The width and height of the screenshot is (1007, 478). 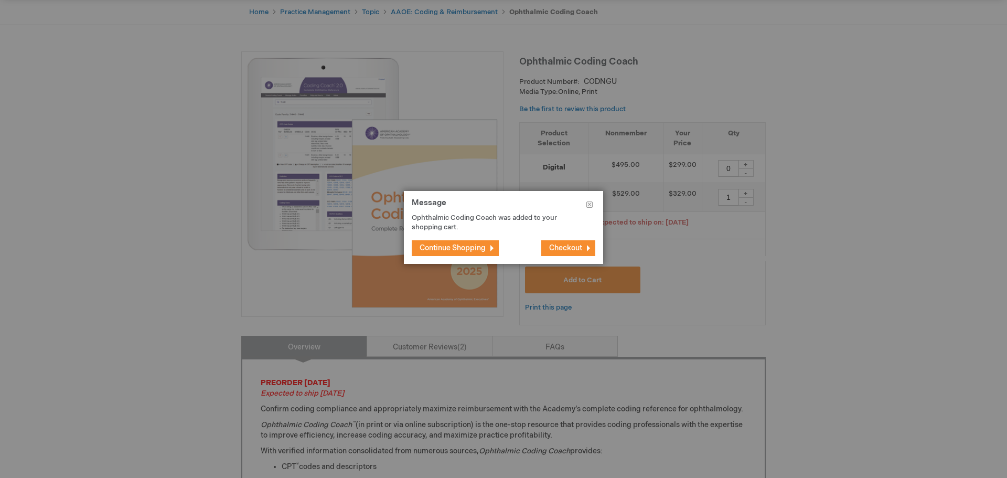 What do you see at coordinates (455, 248) in the screenshot?
I see `button: Continue Shopping` at bounding box center [455, 248].